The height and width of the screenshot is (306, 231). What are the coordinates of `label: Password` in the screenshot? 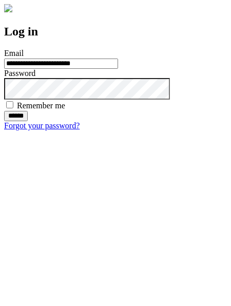 It's located at (20, 73).